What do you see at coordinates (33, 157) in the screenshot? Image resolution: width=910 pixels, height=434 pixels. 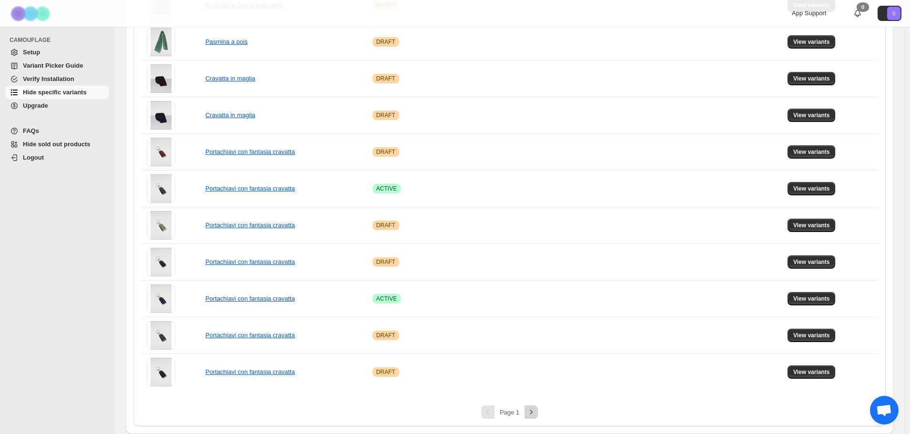 I see `span: Logout` at bounding box center [33, 157].